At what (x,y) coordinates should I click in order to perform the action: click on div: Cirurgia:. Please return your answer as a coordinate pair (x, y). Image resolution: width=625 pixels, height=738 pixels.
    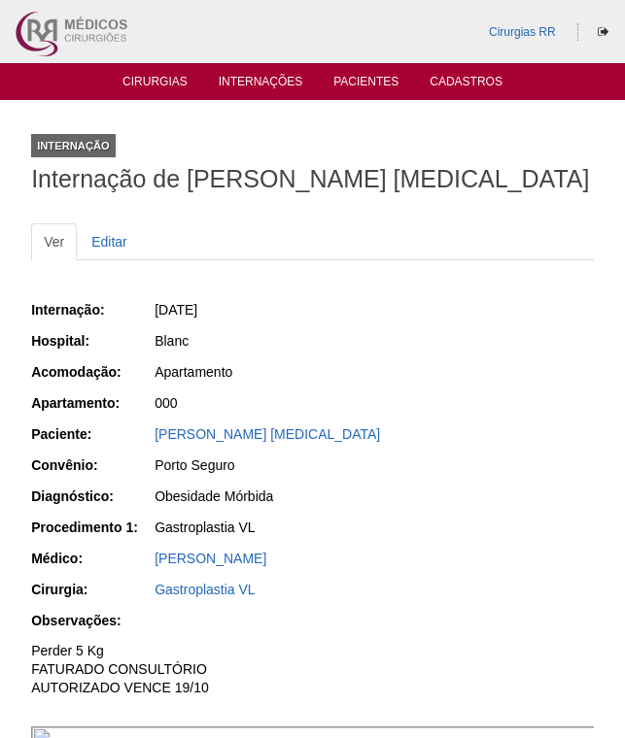
    Looking at the image, I should click on (91, 590).